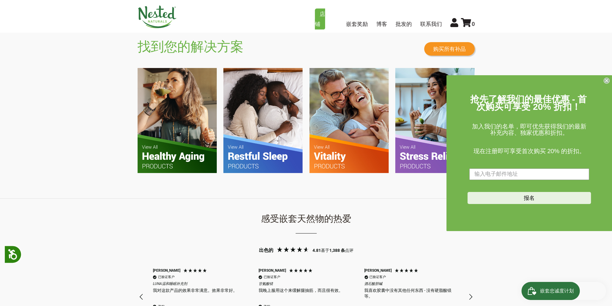 Image resolution: width=612 pixels, height=306 pixels. I want to click on font: 批发的, so click(404, 24).